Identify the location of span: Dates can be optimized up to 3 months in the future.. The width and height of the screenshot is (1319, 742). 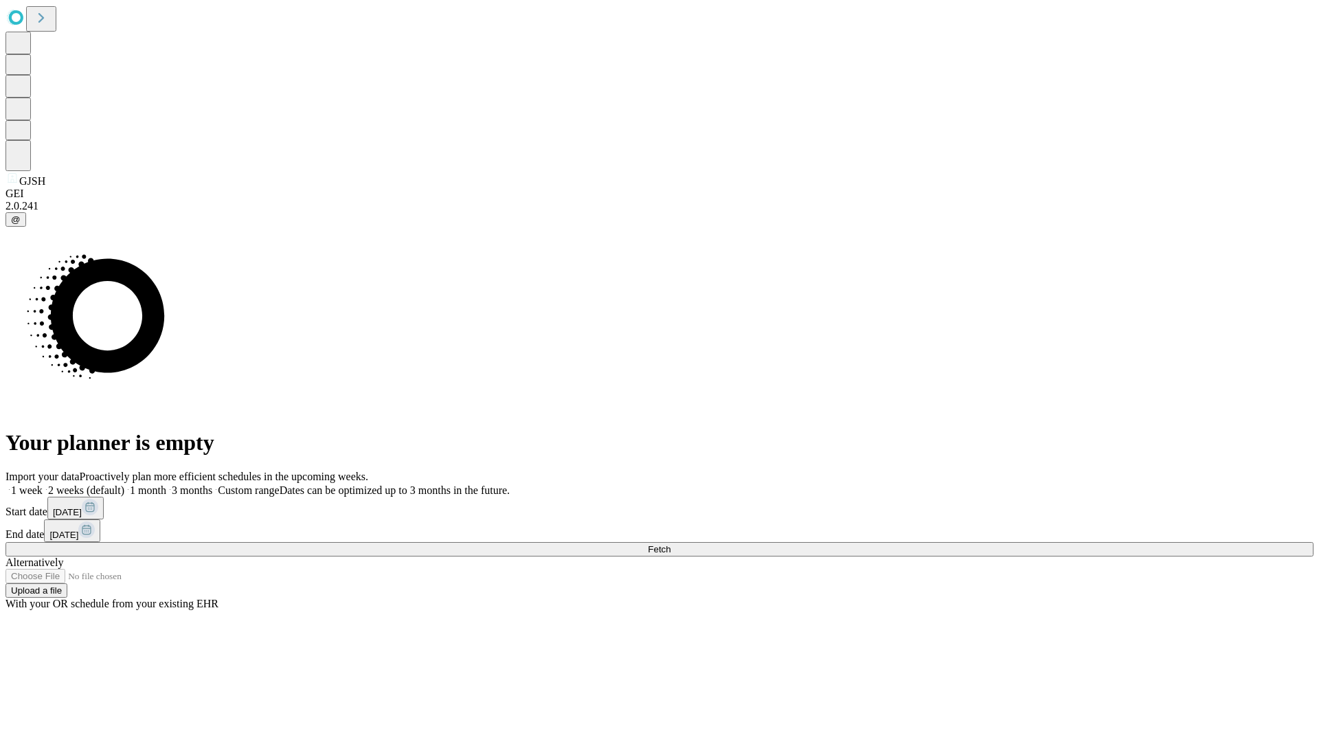
(394, 490).